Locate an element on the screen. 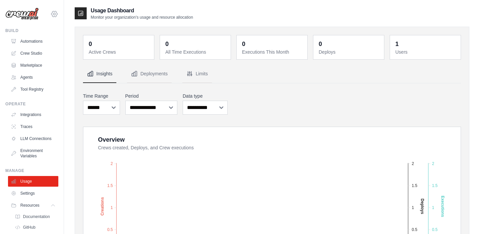  a: Settings is located at coordinates (33, 193).